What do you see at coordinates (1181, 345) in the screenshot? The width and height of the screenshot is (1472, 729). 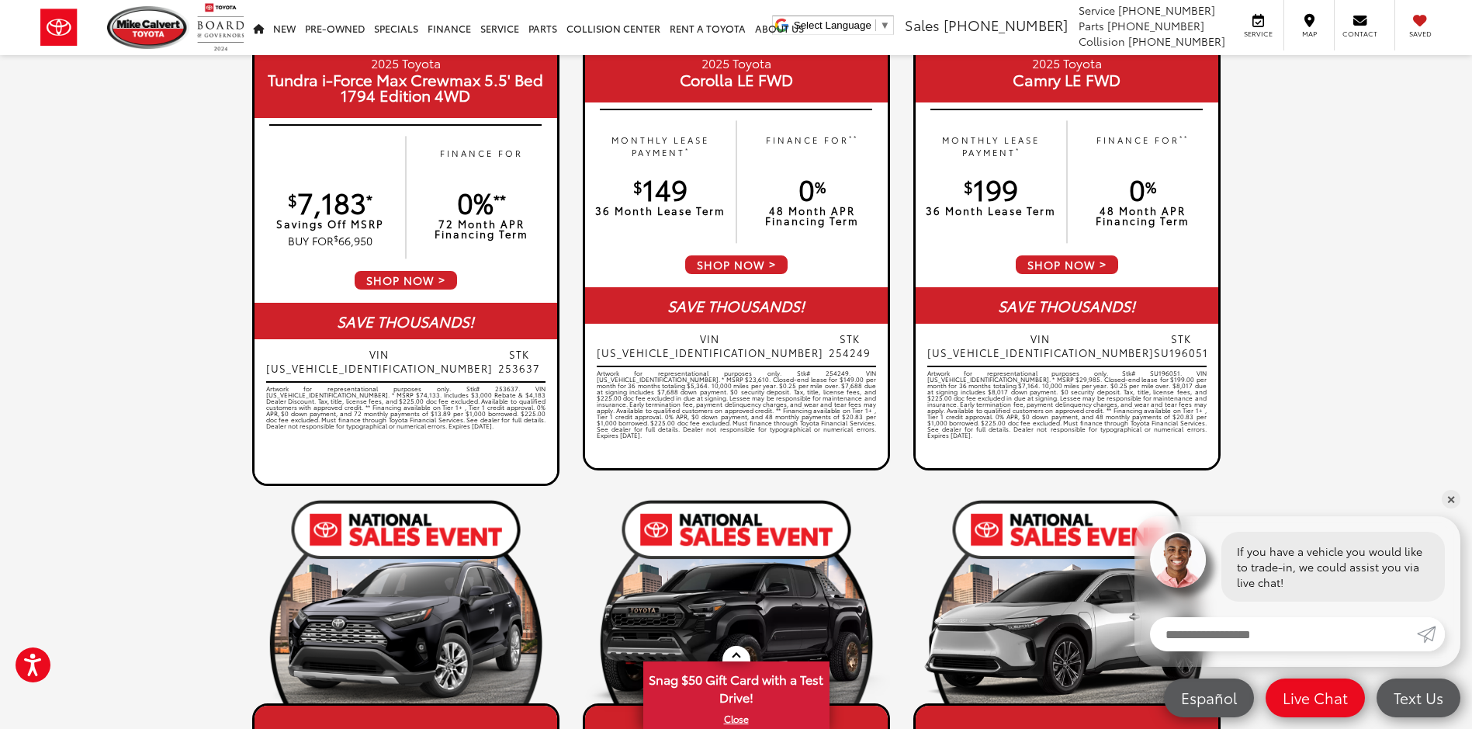 I see `span: STK SU196051` at bounding box center [1181, 345].